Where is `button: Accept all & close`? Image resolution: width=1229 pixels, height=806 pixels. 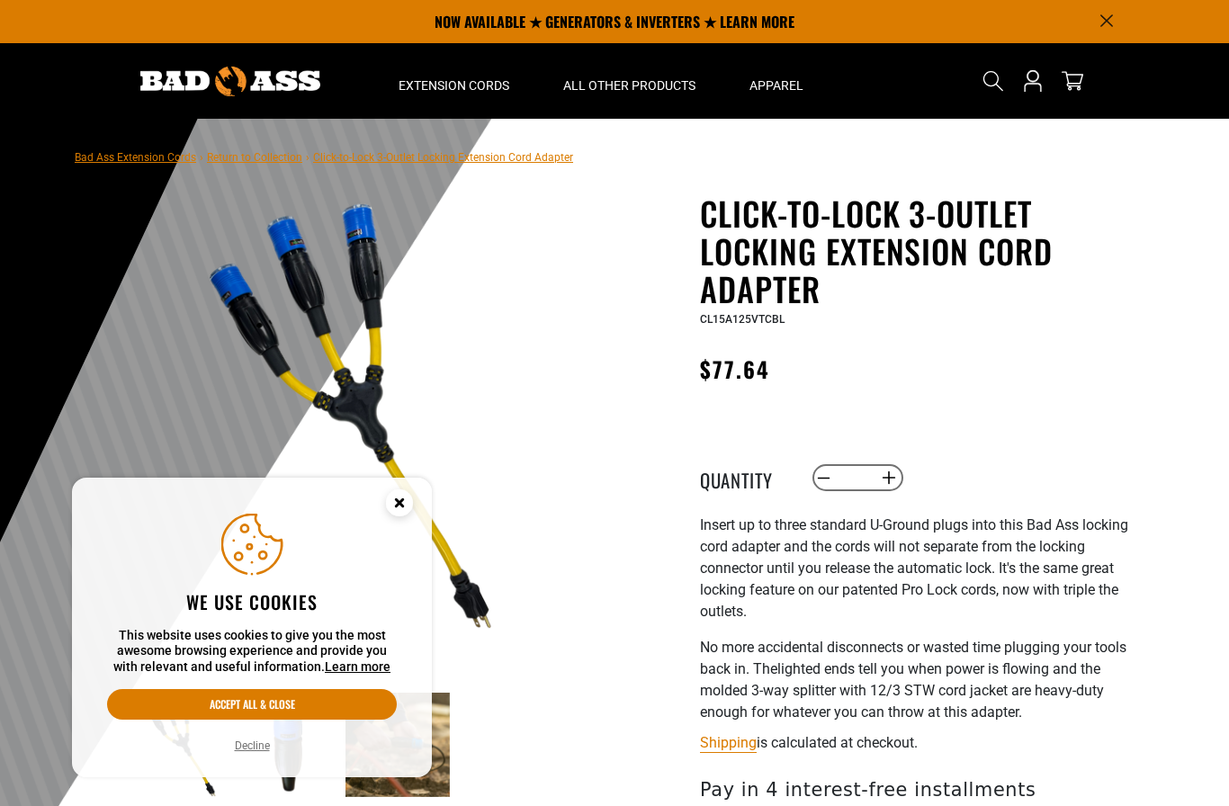
button: Accept all & close is located at coordinates (252, 705).